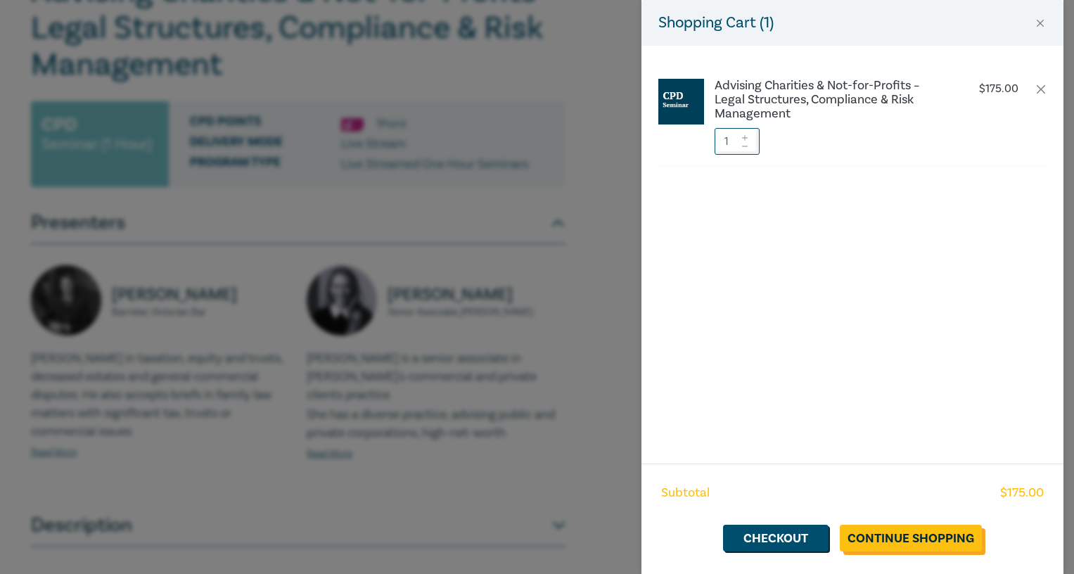 This screenshot has width=1074, height=574. What do you see at coordinates (776, 538) in the screenshot?
I see `a: Checkout` at bounding box center [776, 538].